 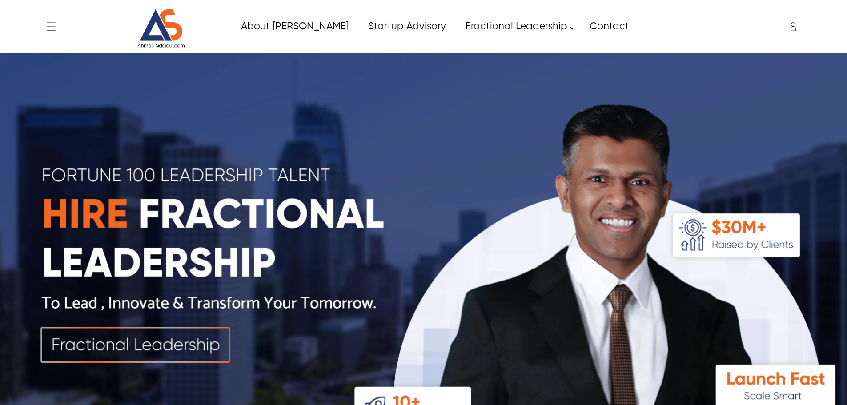 I want to click on img: Website Logo for Ahmad Siddiqui, so click(x=161, y=29).